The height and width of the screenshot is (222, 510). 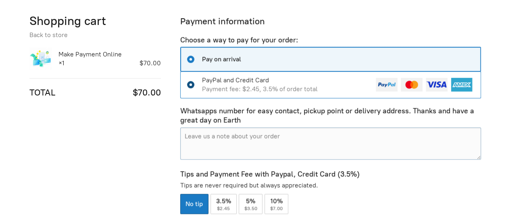 I want to click on span: 10%, so click(x=277, y=201).